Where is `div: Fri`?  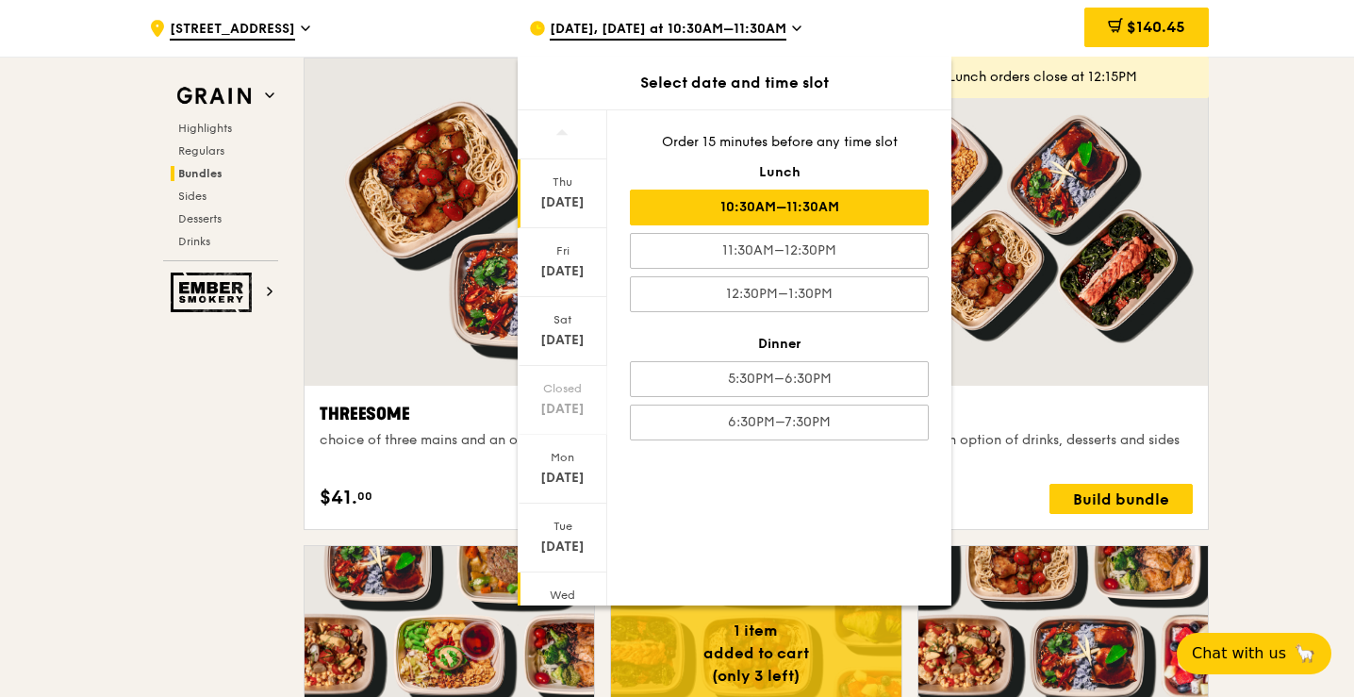
div: Fri is located at coordinates (562, 251).